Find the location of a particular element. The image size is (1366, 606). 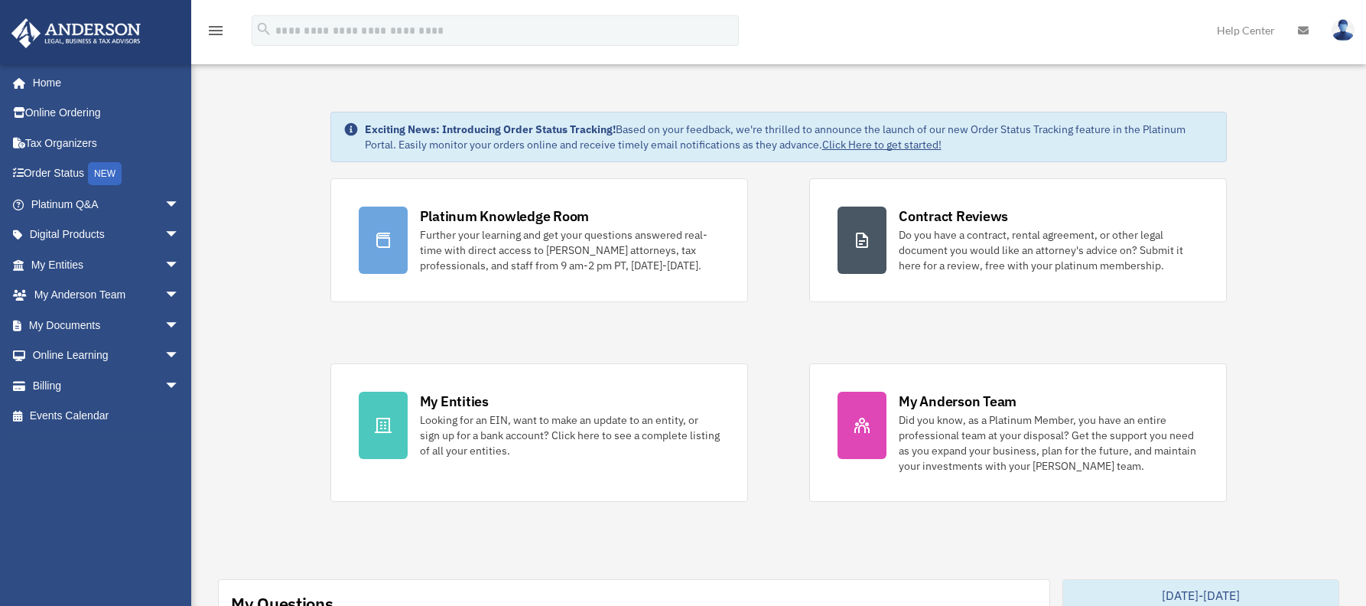

a: My Anderson Team Did you know, as a Platinum Member, you have an entire professional team at your... is located at coordinates (1018, 432).